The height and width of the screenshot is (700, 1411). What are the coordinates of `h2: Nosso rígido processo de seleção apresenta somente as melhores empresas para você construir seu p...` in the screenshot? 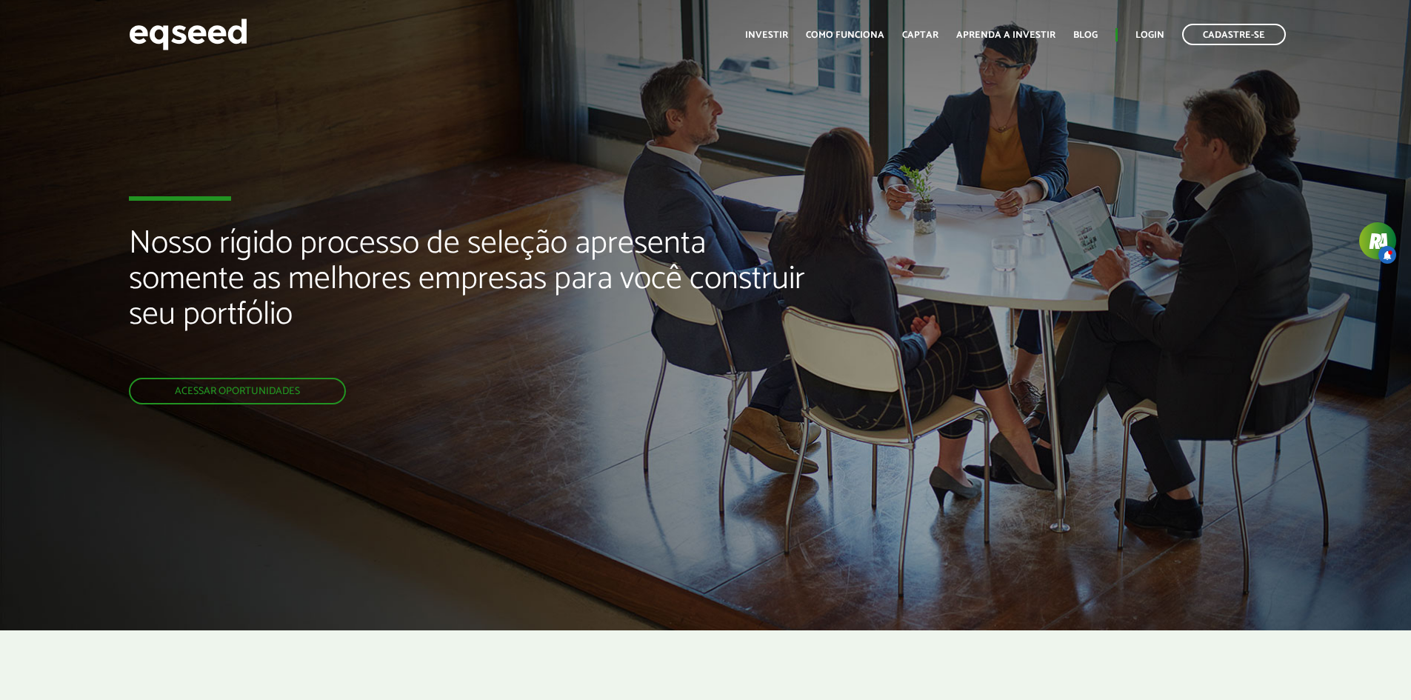 It's located at (470, 301).